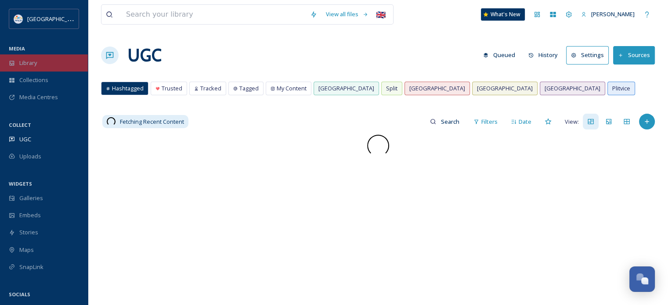 This screenshot has width=668, height=305. What do you see at coordinates (31, 267) in the screenshot?
I see `span: SnapLink` at bounding box center [31, 267].